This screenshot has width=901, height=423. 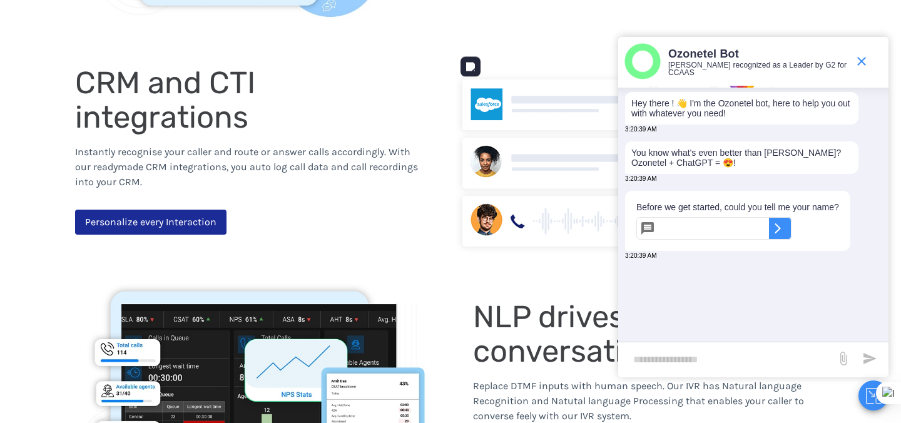 I want to click on span: Replace DTMF inputs with human speech. Our IVR has Natural language Recognition and Natutal langu..., so click(x=638, y=400).